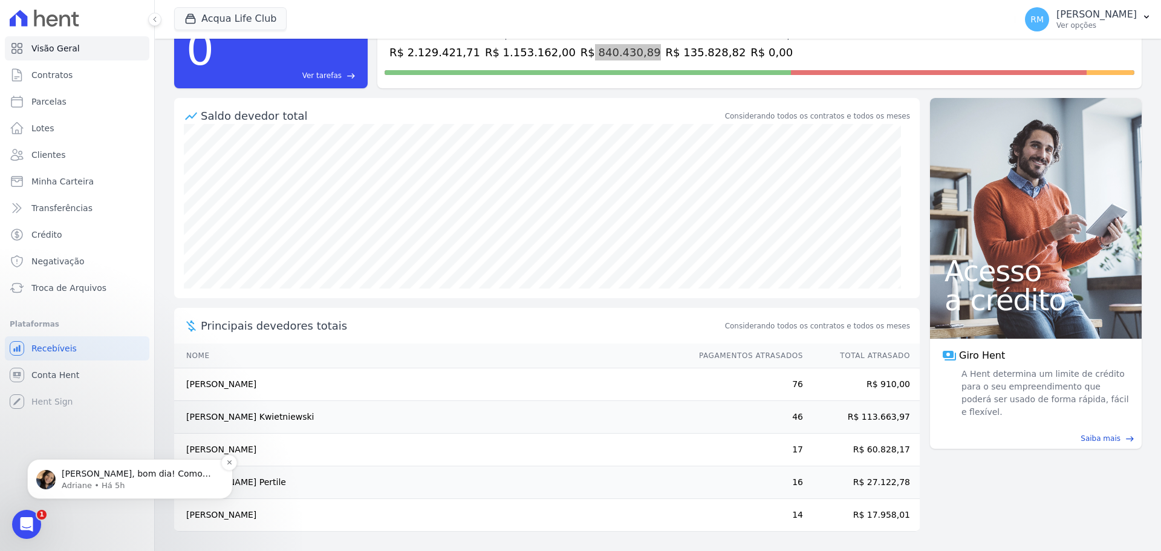 The height and width of the screenshot is (551, 1161). Describe the element at coordinates (461, 115) in the screenshot. I see `div: Saldo devedor total` at that location.